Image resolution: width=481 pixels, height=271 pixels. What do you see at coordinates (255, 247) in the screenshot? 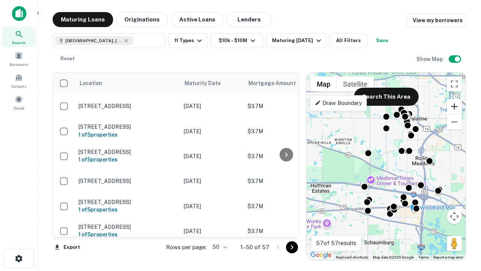
I see `p: 1–50 of 57` at bounding box center [255, 247].